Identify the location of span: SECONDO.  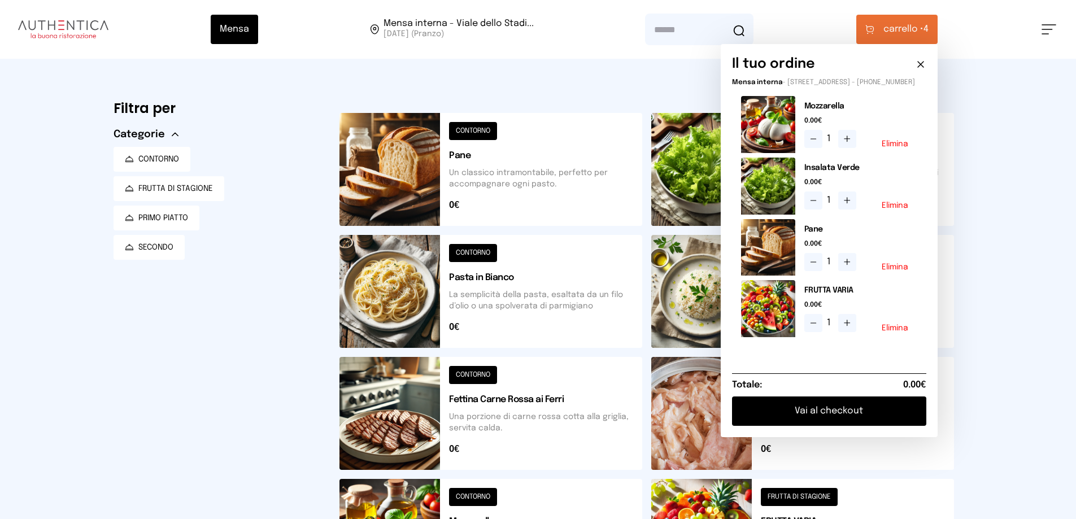
(156, 247).